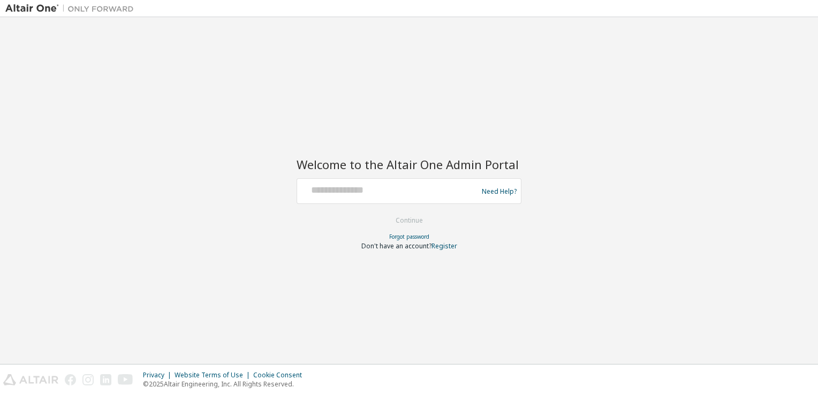 This screenshot has height=395, width=818. Describe the element at coordinates (214, 375) in the screenshot. I see `div: Website Terms of Use` at that location.